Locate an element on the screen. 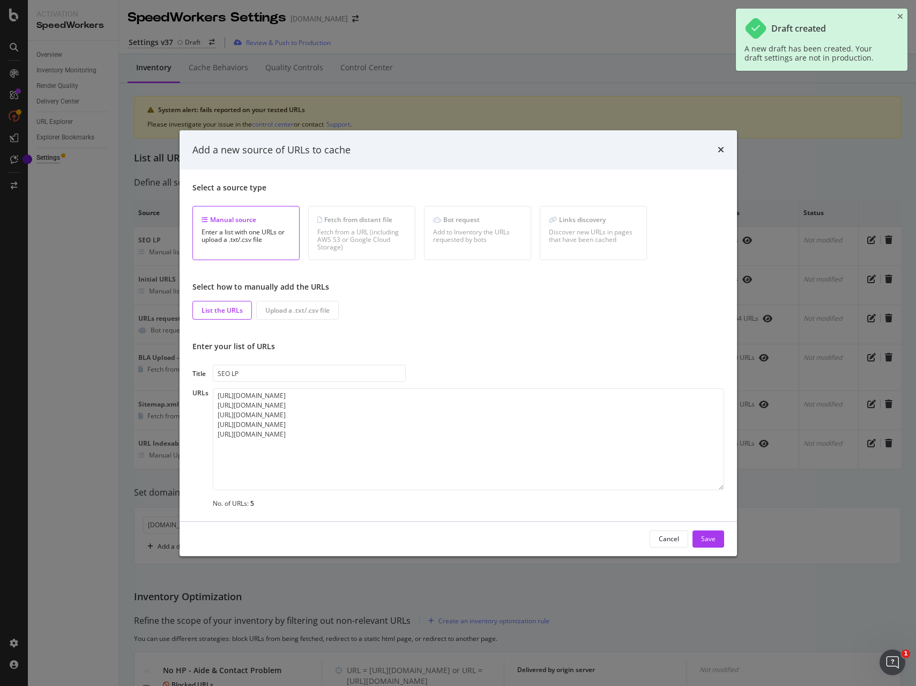 The height and width of the screenshot is (686, 916). div: Draft created is located at coordinates (799, 28).